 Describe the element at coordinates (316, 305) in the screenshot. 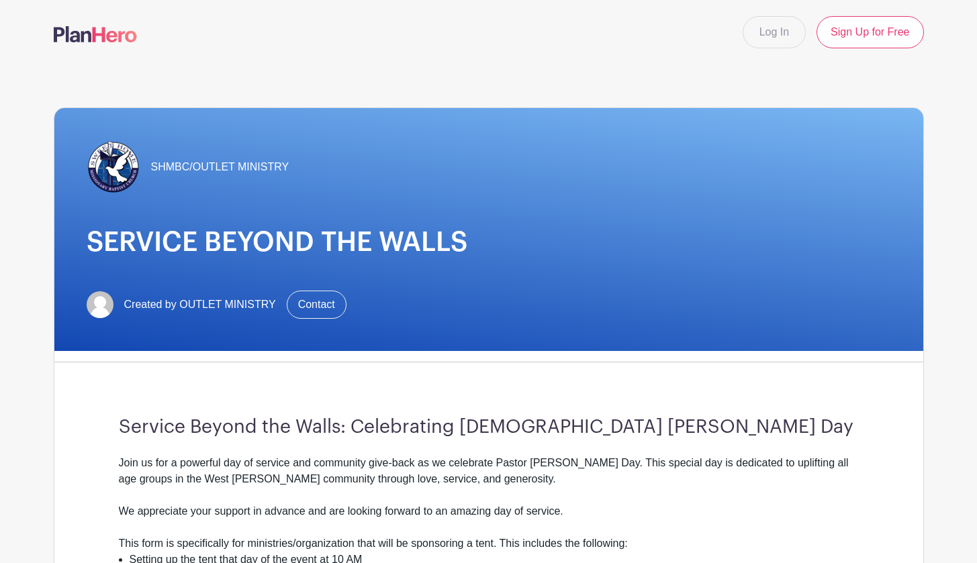

I see `a: Contact` at that location.